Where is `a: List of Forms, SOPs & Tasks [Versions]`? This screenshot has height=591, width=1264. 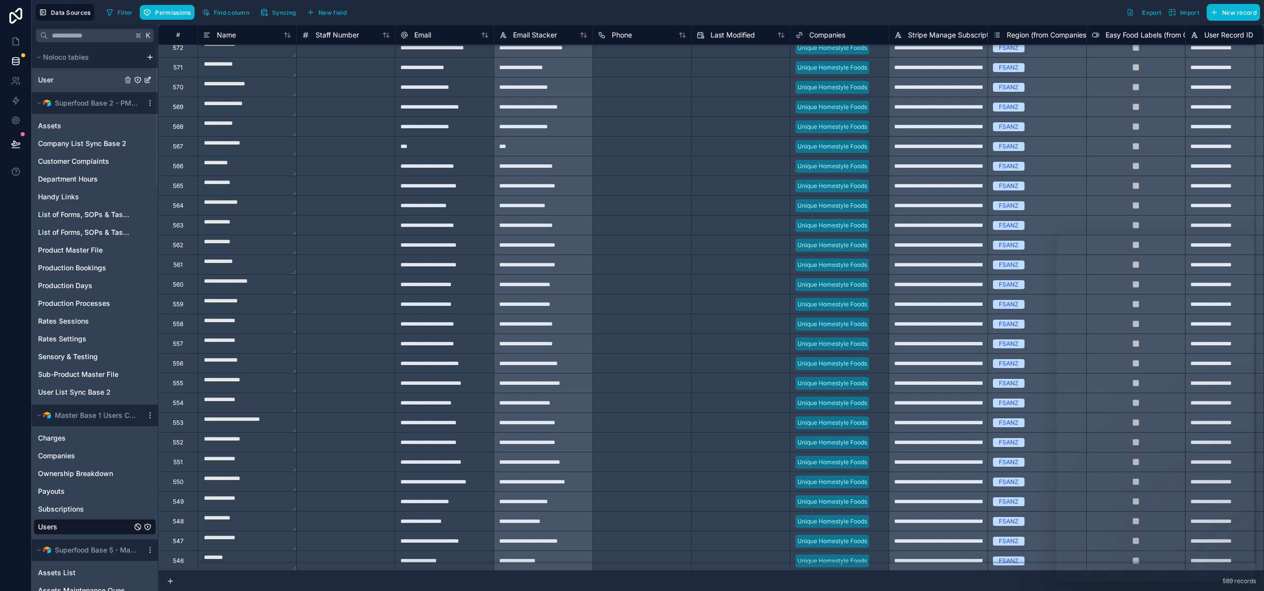 a: List of Forms, SOPs & Tasks [Versions] is located at coordinates (85, 232).